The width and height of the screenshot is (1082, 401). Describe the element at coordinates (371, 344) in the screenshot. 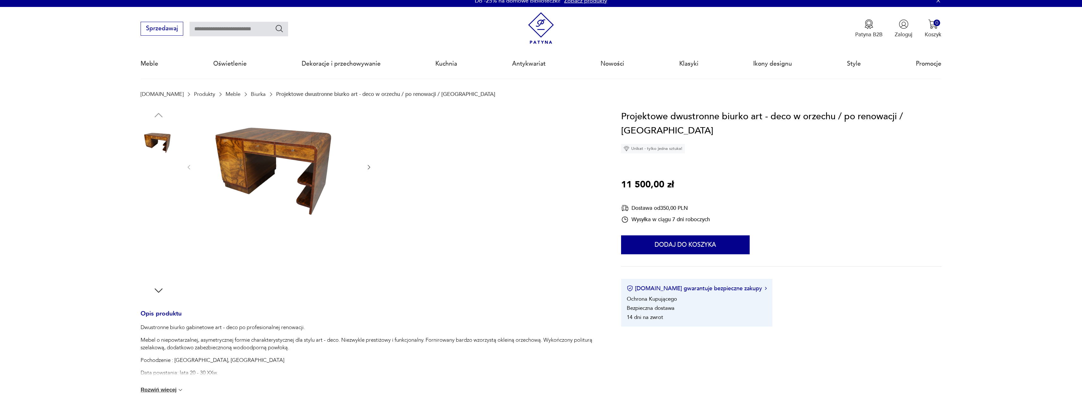

I see `p: Mebel o niepowtarzalnej, asymetrycznej formie charakterystycznej dla stylu art - deco. Niezwykle ...` at that location.